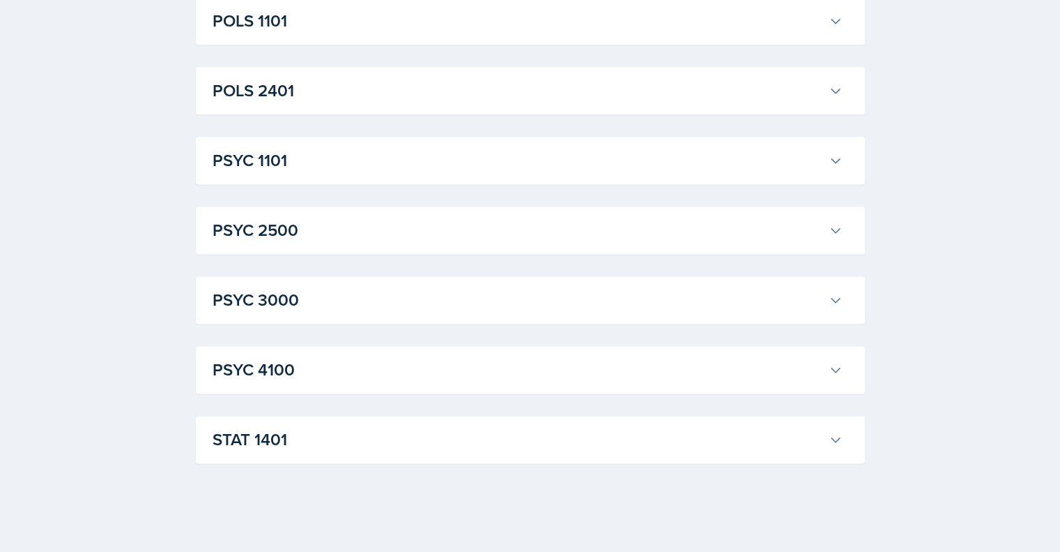 The width and height of the screenshot is (1060, 552). What do you see at coordinates (518, 91) in the screenshot?
I see `h3: POLS 2401` at bounding box center [518, 91].